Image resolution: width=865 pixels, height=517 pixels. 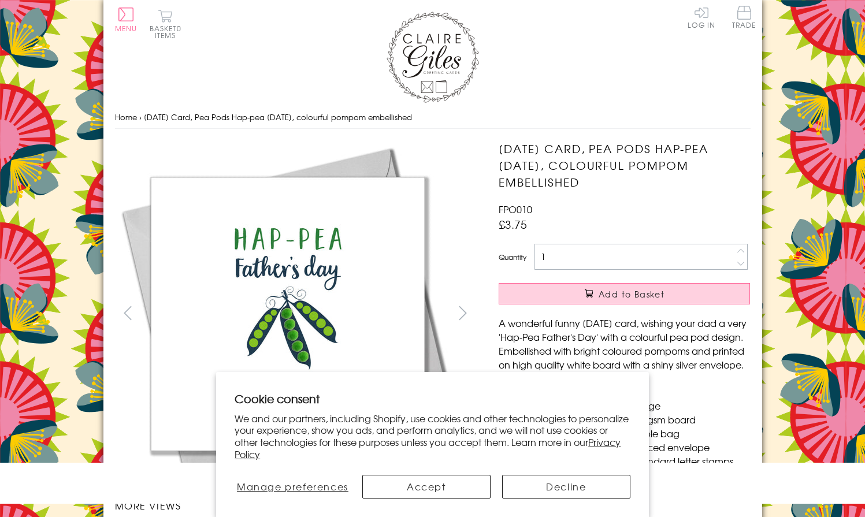 What do you see at coordinates (432, 399) in the screenshot?
I see `h2: Cookie consent` at bounding box center [432, 399].